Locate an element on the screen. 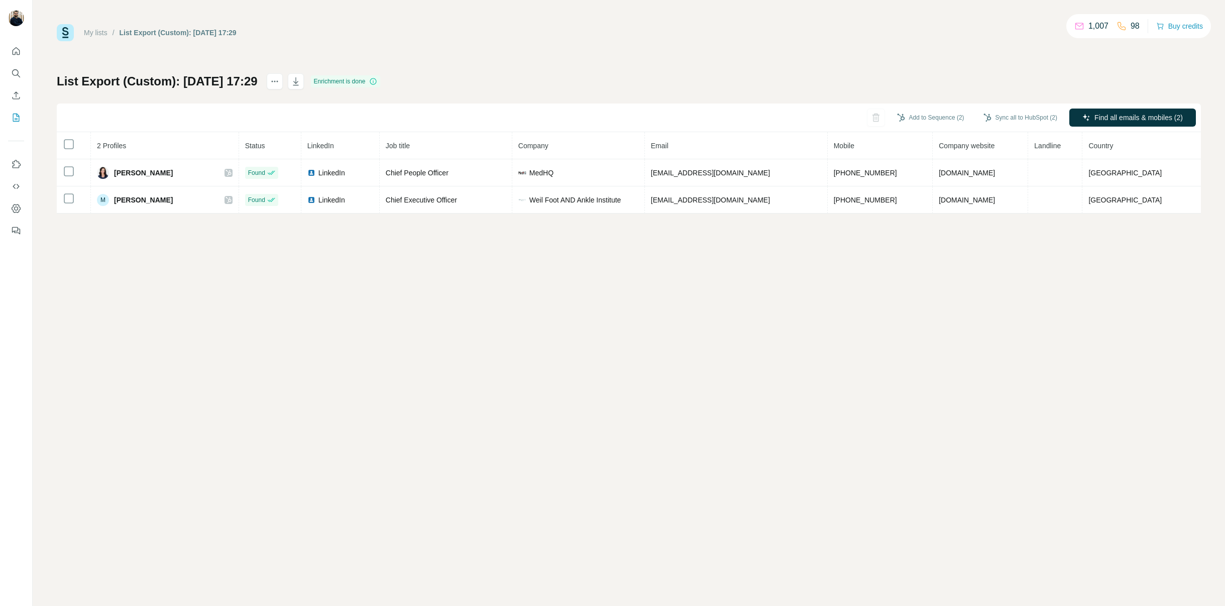  button: actions is located at coordinates (275, 81).